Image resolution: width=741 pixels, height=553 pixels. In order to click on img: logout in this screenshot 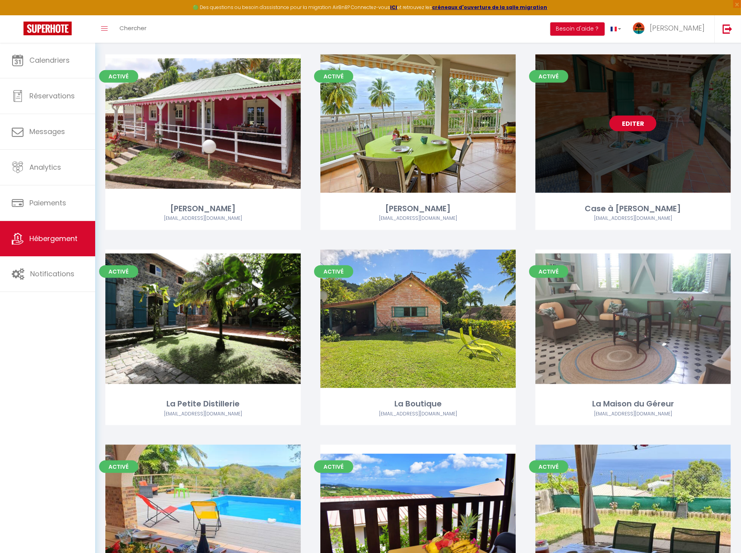, I will do `click(728, 29)`.